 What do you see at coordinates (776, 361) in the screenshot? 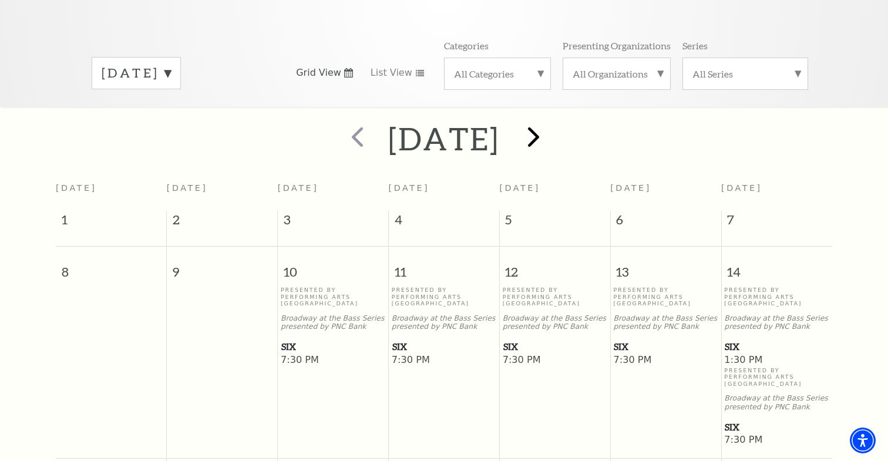
I see `span: 1:30 PM` at bounding box center [776, 361].